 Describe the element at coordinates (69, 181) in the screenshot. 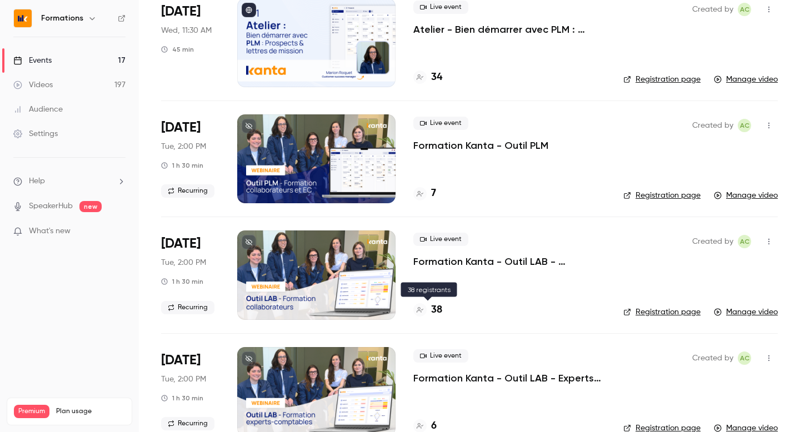

I see `li: help-dropdown-opener` at that location.